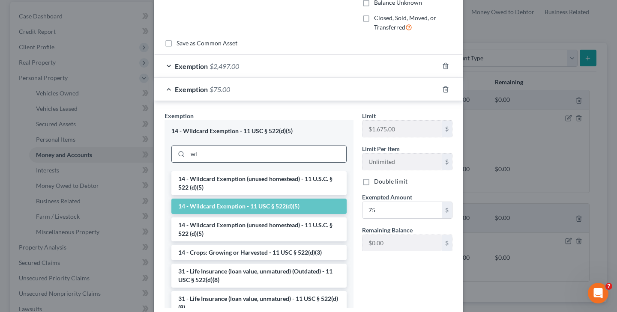 The image size is (617, 312). What do you see at coordinates (220, 89) in the screenshot?
I see `span: $75.00` at bounding box center [220, 89].